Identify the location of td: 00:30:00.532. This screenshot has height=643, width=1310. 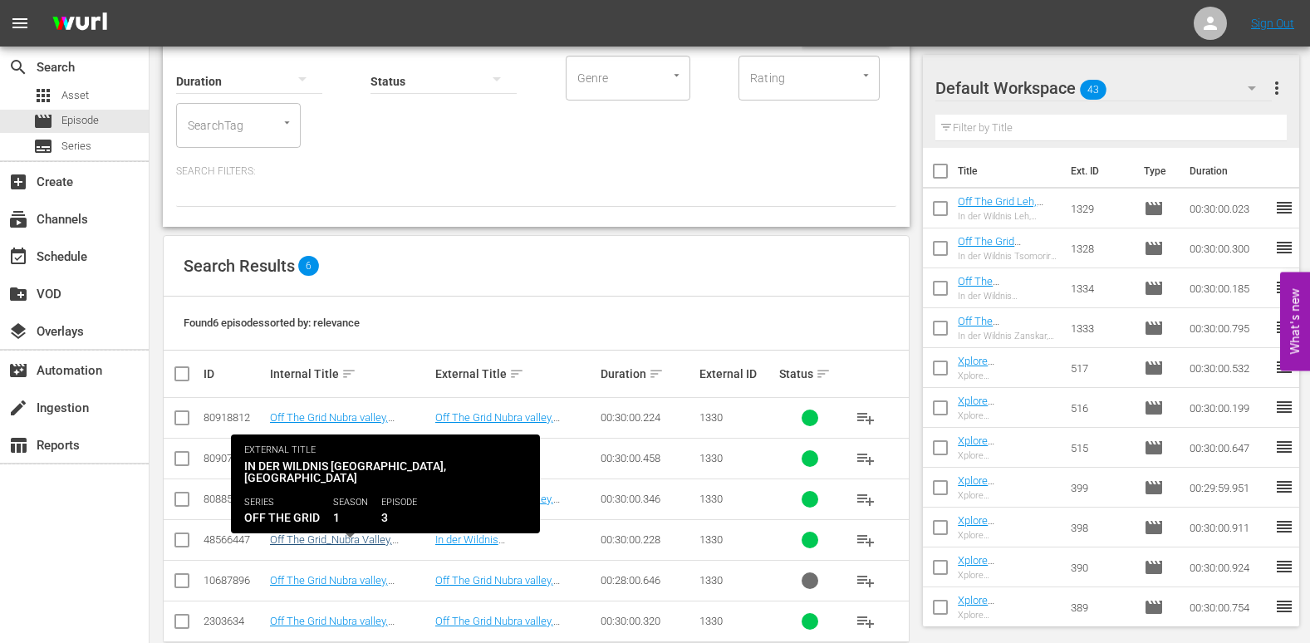
(1229, 368).